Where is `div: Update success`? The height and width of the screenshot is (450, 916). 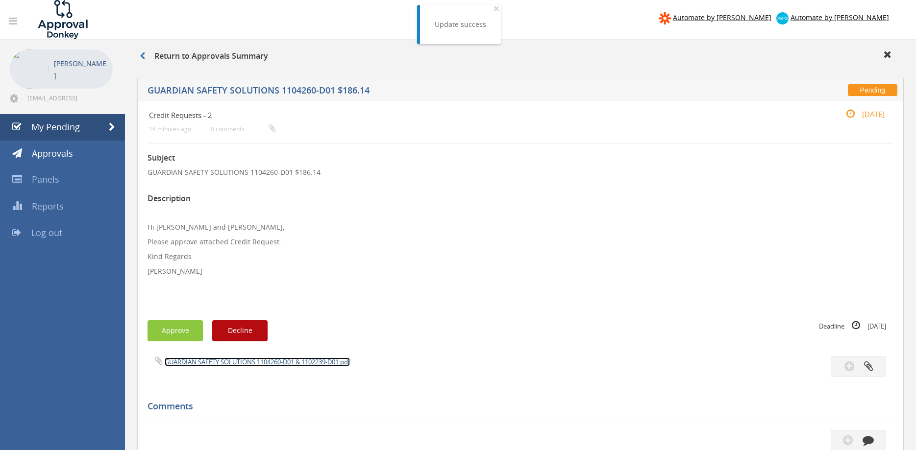
div: Update success is located at coordinates (460, 25).